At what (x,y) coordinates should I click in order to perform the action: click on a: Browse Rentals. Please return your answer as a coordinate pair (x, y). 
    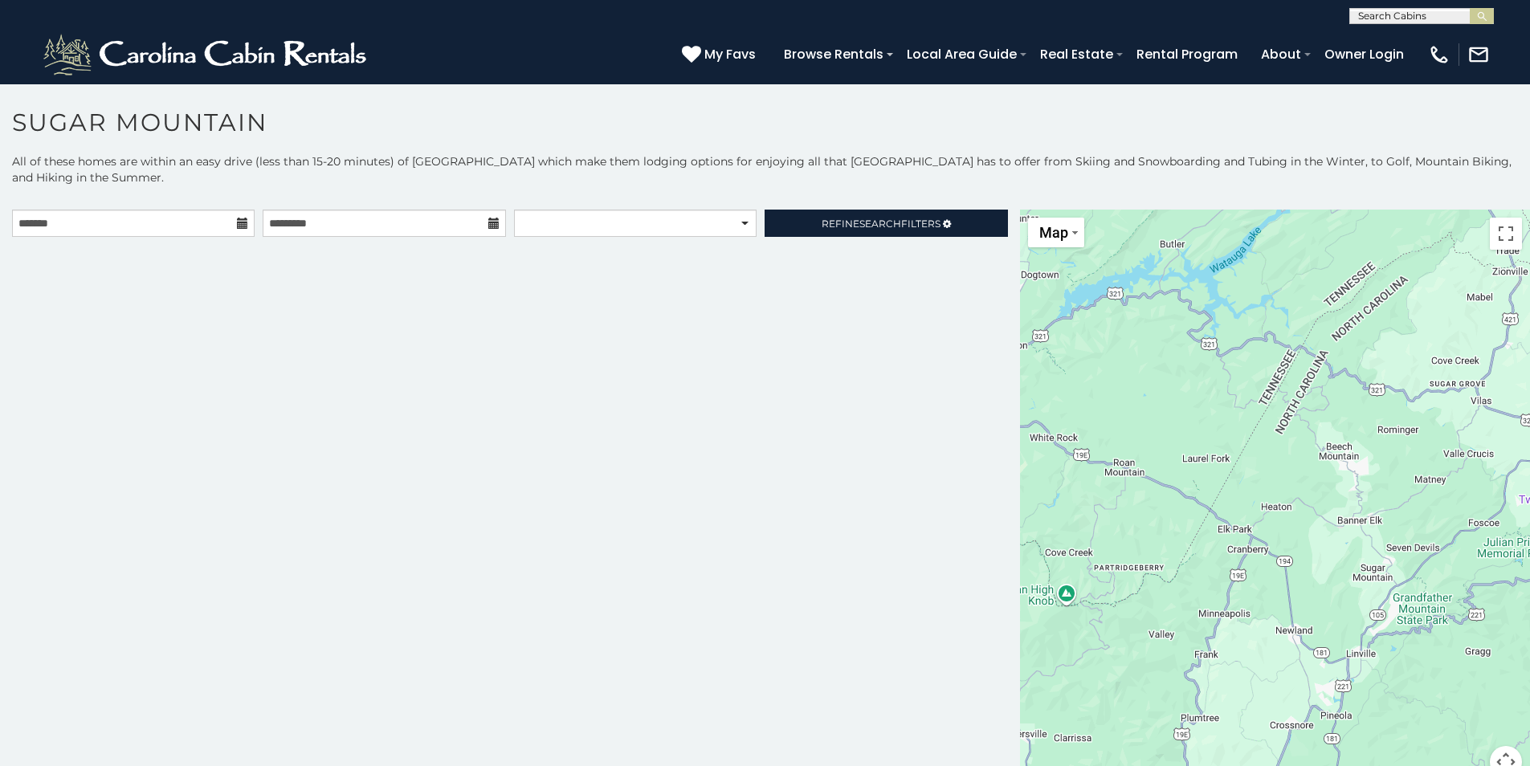
    Looking at the image, I should click on (834, 54).